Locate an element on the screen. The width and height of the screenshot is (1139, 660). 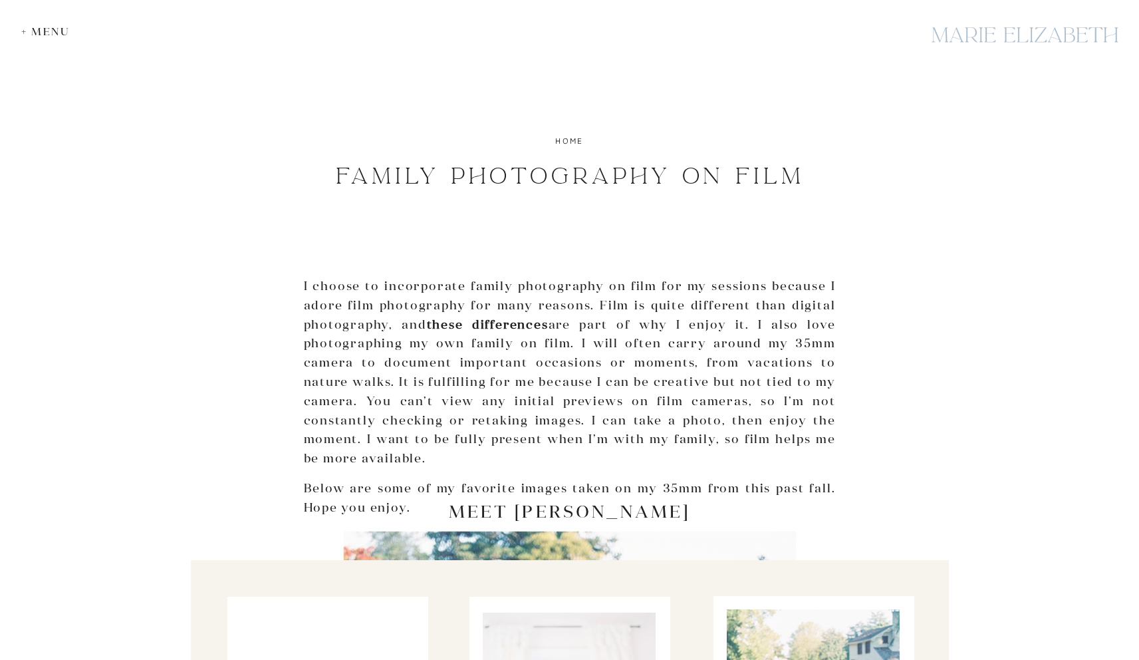
div: + Menu is located at coordinates (49, 31).